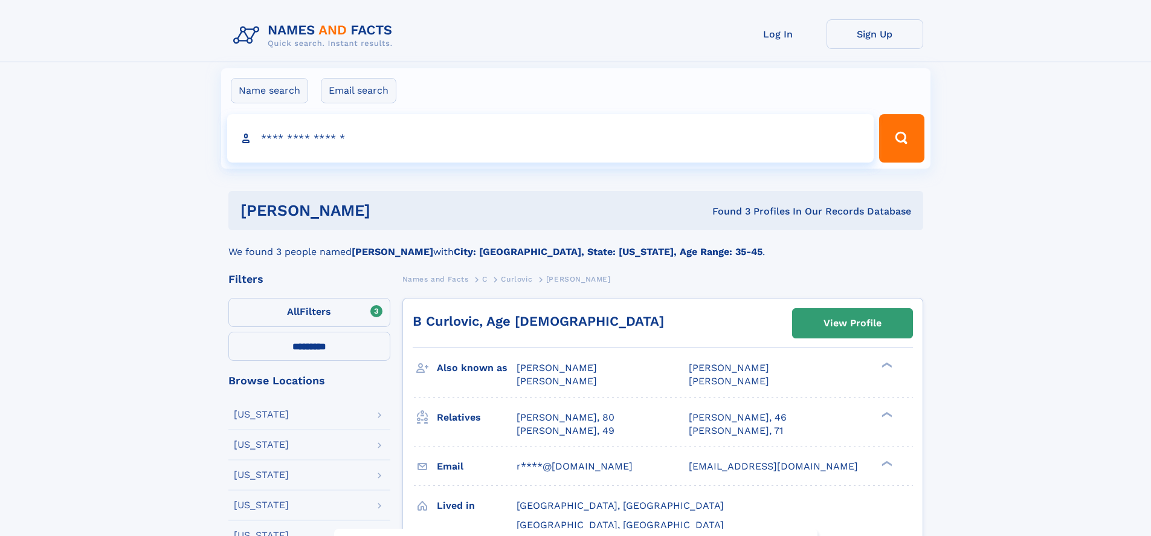 This screenshot has width=1151, height=536. Describe the element at coordinates (309, 381) in the screenshot. I see `div: Browse Locations` at that location.